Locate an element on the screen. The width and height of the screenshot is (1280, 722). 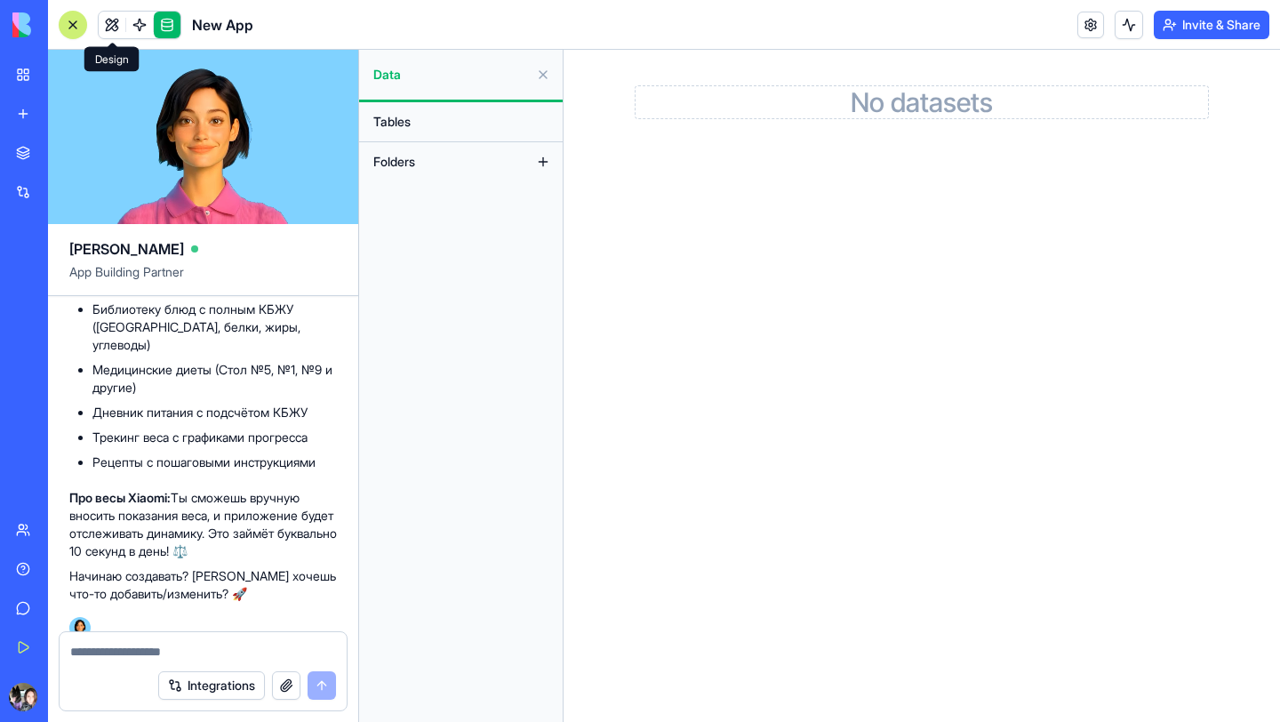
p: Ты сможешь вручную вносить показания веса, и приложение будет отслеживать динамику. Это займёт бу... is located at coordinates (203, 524).